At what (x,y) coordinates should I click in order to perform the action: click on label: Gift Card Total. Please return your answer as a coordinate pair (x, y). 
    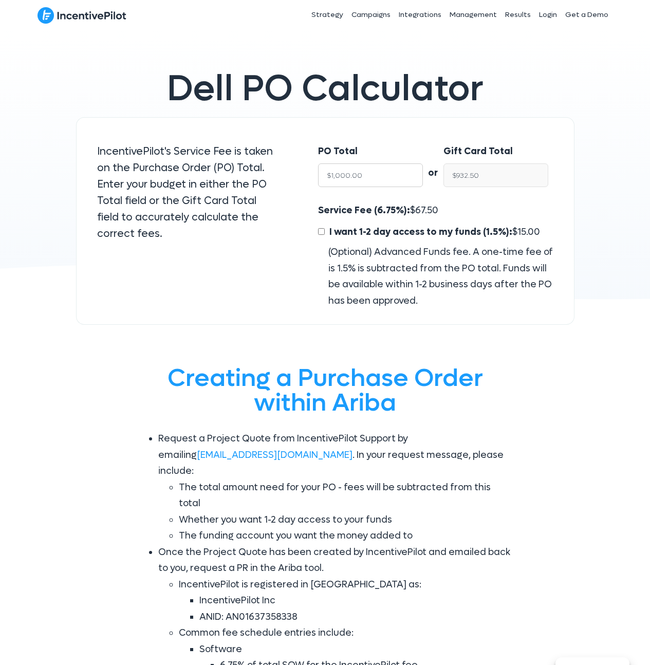
    Looking at the image, I should click on (478, 152).